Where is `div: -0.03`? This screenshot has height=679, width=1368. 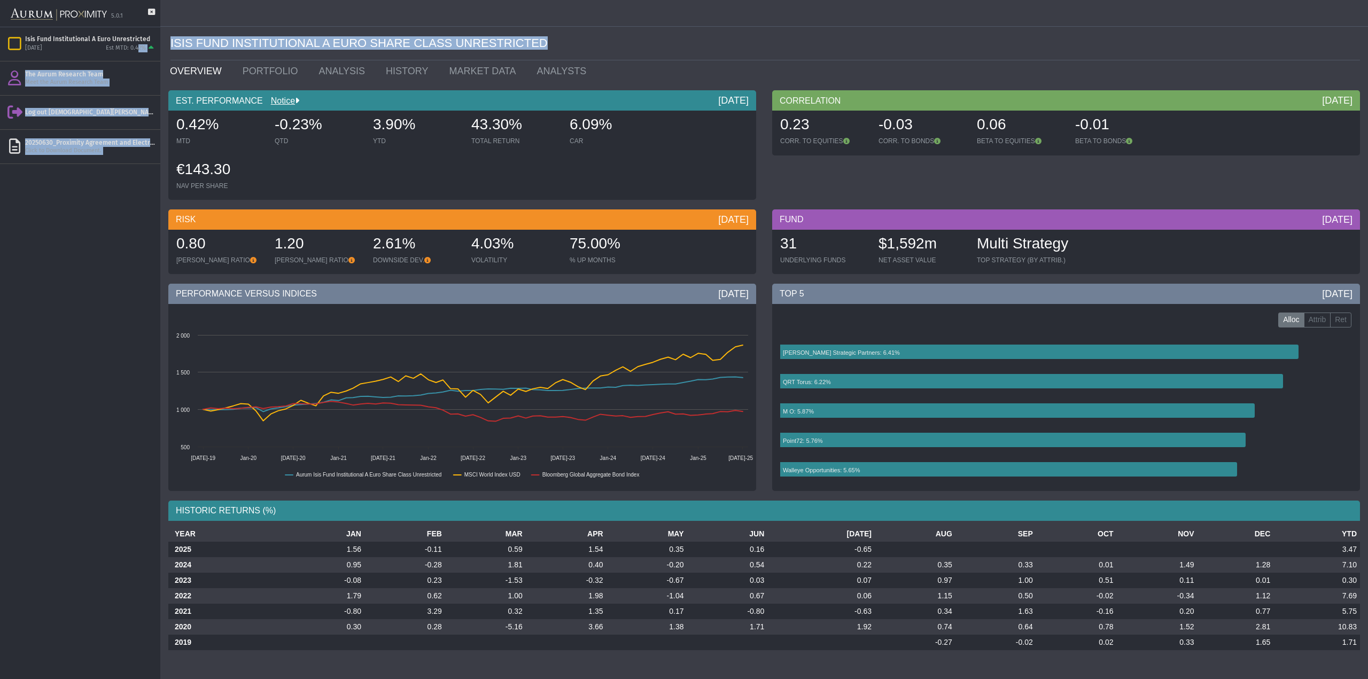 div: -0.03 is located at coordinates (922, 126).